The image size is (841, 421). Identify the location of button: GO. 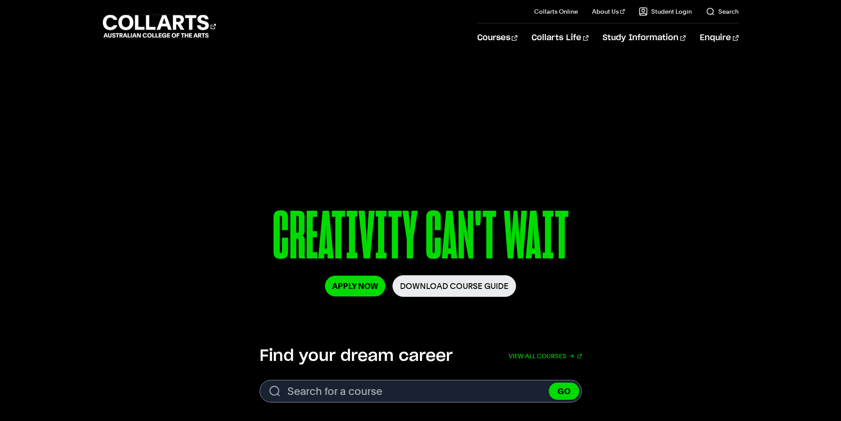
(564, 391).